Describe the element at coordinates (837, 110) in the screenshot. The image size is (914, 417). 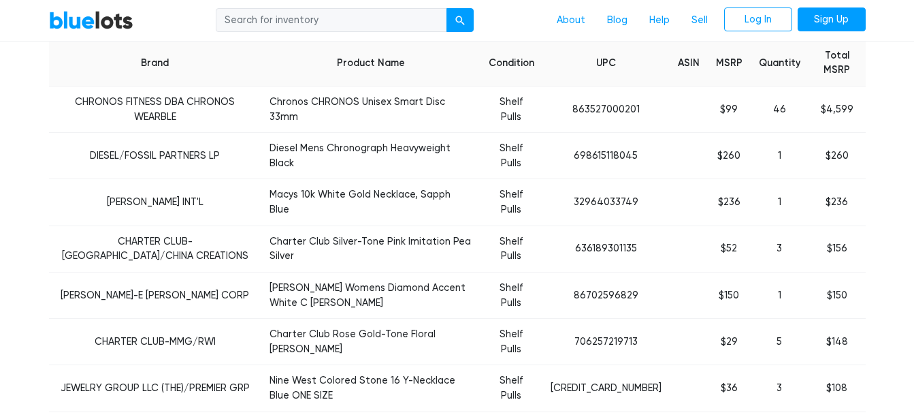
I see `td: $4,599` at that location.